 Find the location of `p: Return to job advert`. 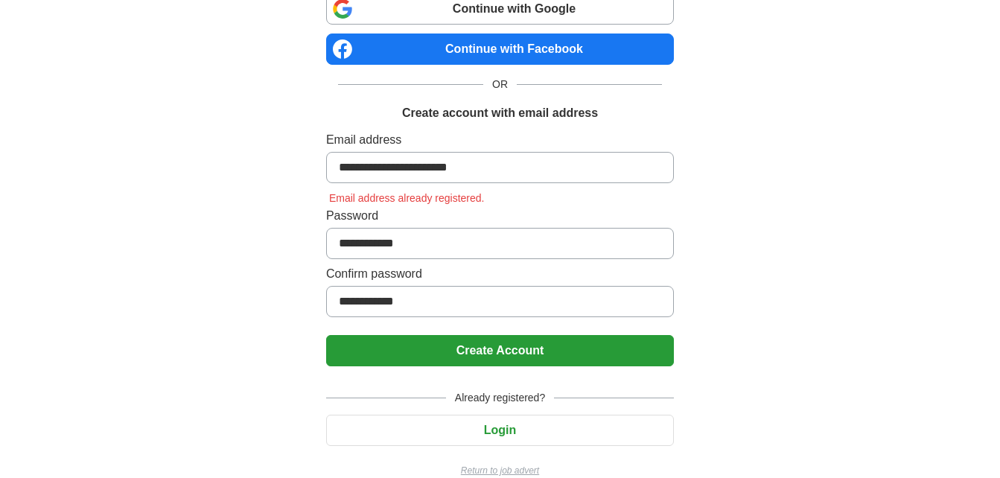

p: Return to job advert is located at coordinates (500, 470).